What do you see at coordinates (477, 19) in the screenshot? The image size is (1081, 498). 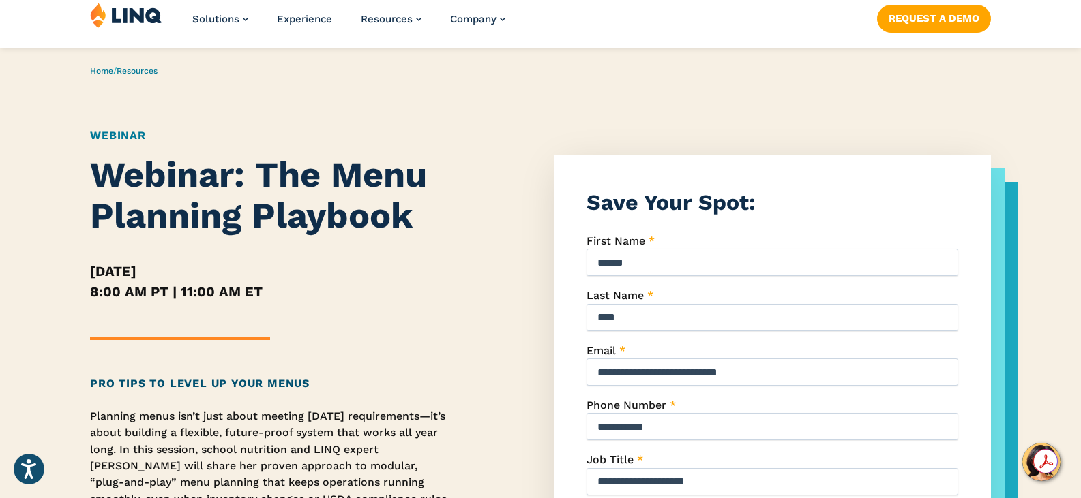 I see `a: Company` at bounding box center [477, 19].